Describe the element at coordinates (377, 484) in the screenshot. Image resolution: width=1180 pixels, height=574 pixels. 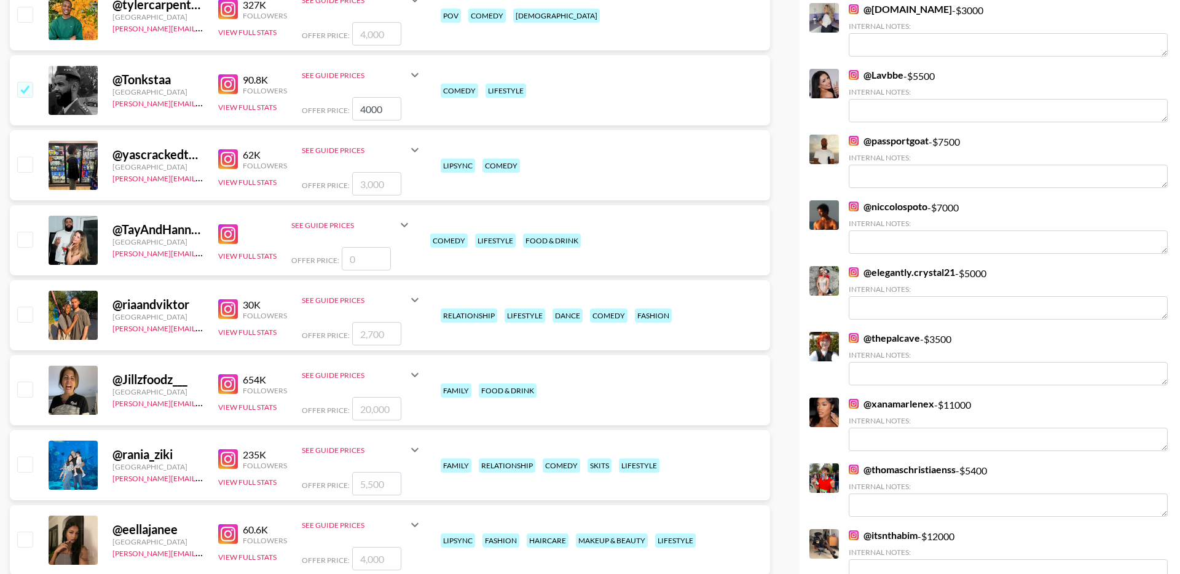
I see `input: 5,500` at that location.